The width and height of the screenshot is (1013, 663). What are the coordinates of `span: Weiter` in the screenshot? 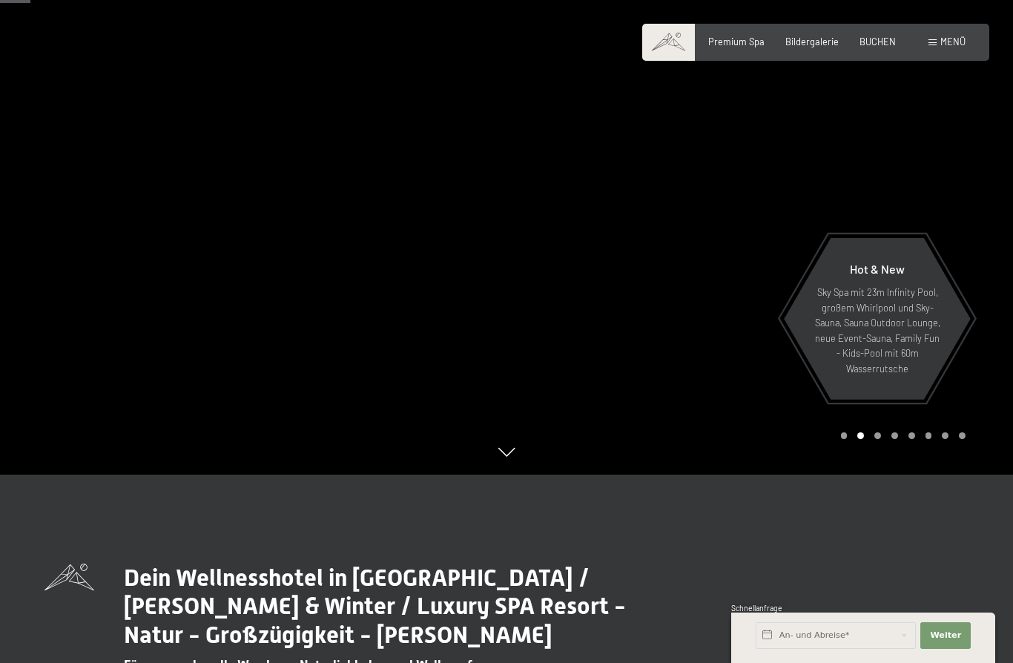 It's located at (945, 635).